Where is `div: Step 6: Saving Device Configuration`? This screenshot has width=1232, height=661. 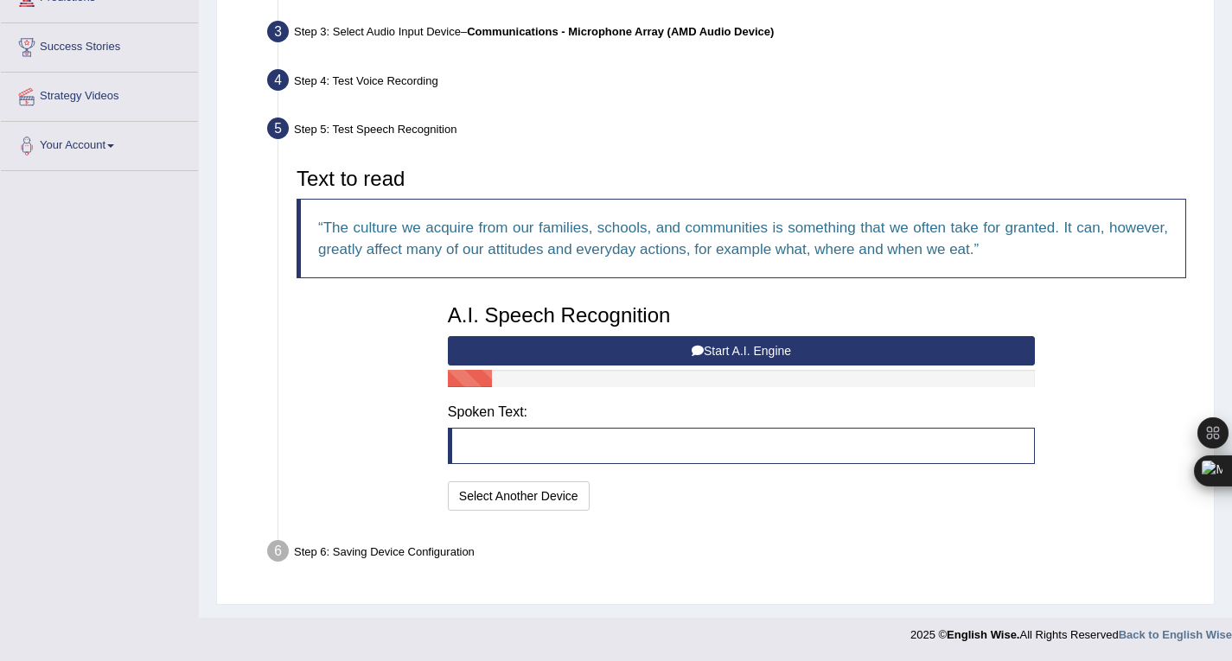
div: Step 6: Saving Device Configuration is located at coordinates (732, 554).